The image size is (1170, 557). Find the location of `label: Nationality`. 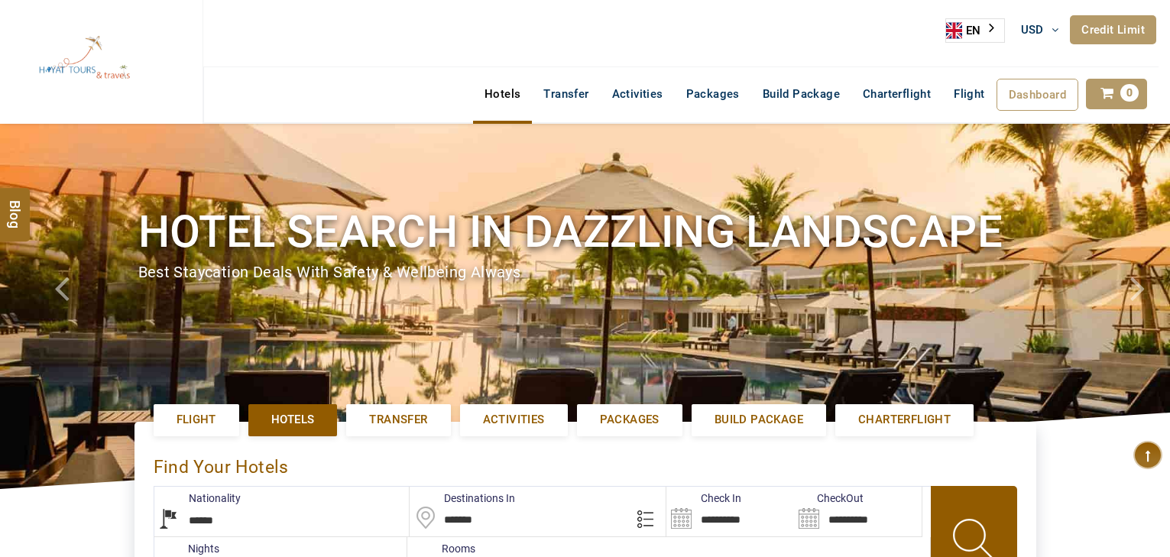

label: Nationality is located at coordinates (197, 498).